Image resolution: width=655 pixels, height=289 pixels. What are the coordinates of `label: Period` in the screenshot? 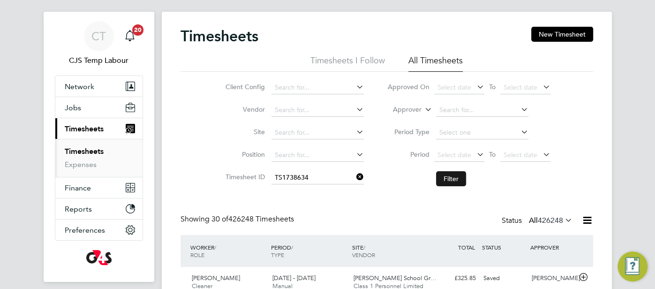 It's located at (408, 154).